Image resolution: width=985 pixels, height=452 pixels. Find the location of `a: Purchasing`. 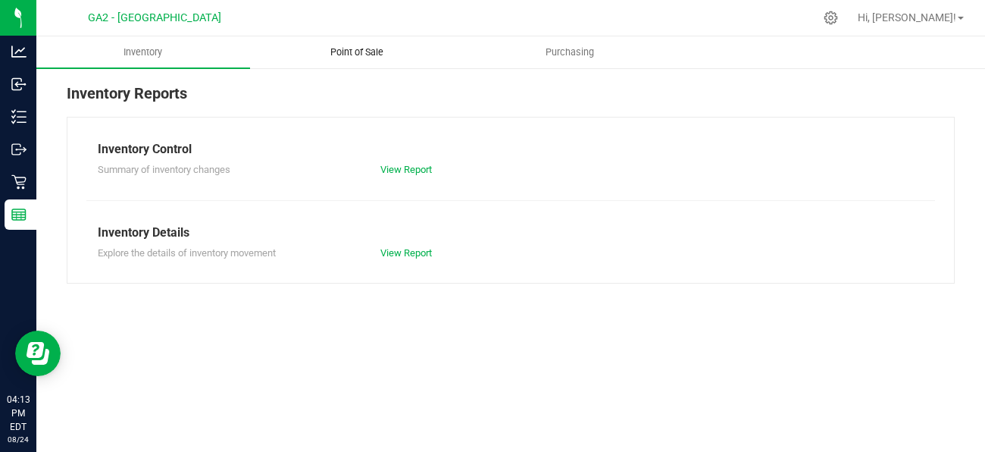

a: Purchasing is located at coordinates (570, 52).